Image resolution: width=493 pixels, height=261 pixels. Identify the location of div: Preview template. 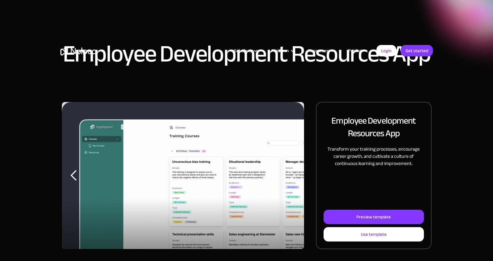
(373, 217).